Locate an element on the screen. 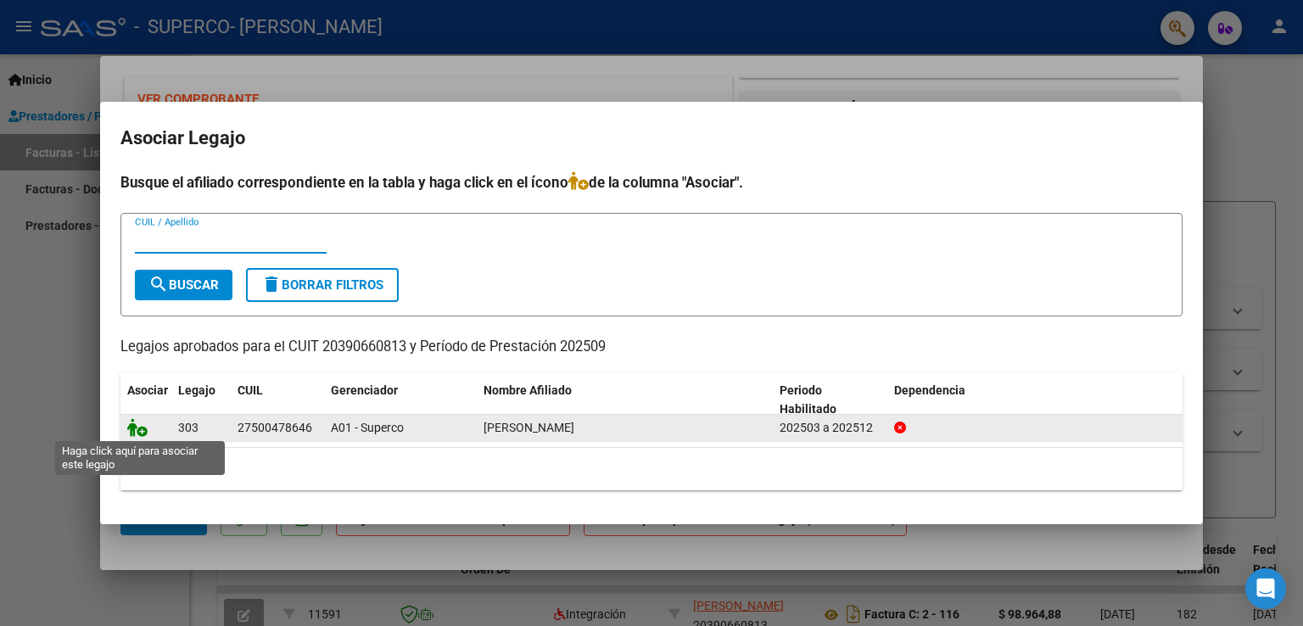 Image resolution: width=1303 pixels, height=626 pixels. p: Legajos aprobados para el CUIT 20390660813 y Período de Prestación 202509 is located at coordinates (651, 347).